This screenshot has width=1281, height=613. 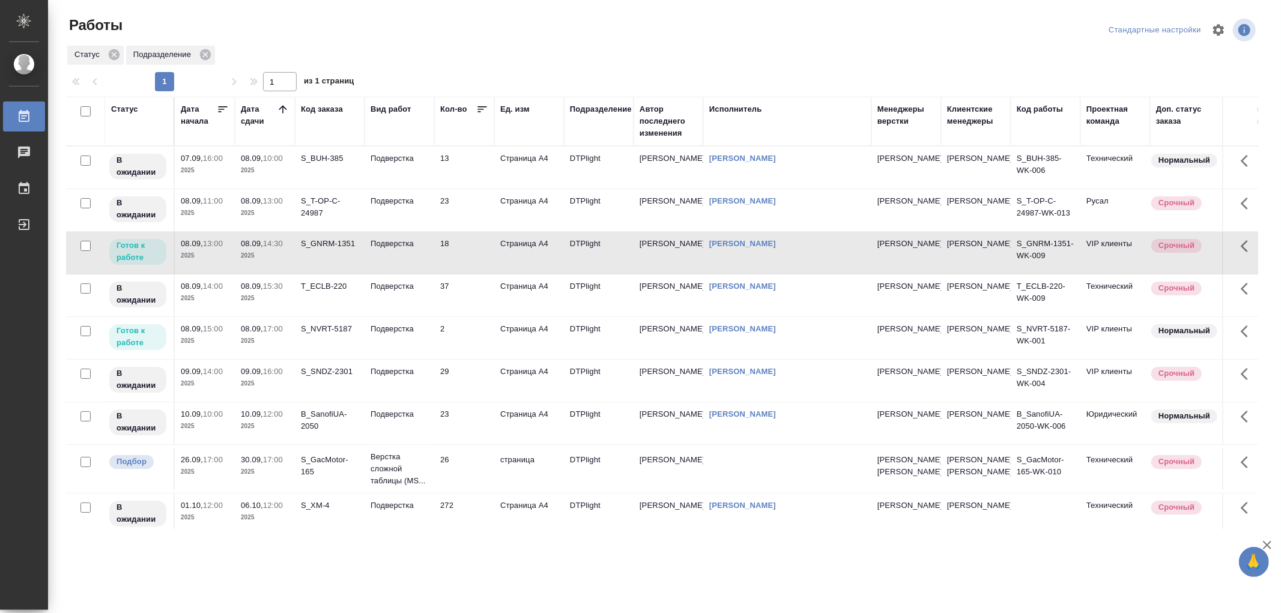 What do you see at coordinates (1046, 253) in the screenshot?
I see `td: S_GNRM-1351-WK-009` at bounding box center [1046, 253].